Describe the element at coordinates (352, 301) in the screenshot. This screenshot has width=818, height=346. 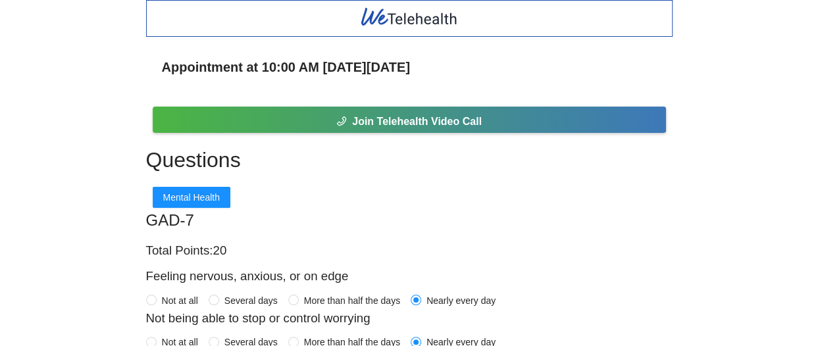
I see `span: More than half the days` at that location.